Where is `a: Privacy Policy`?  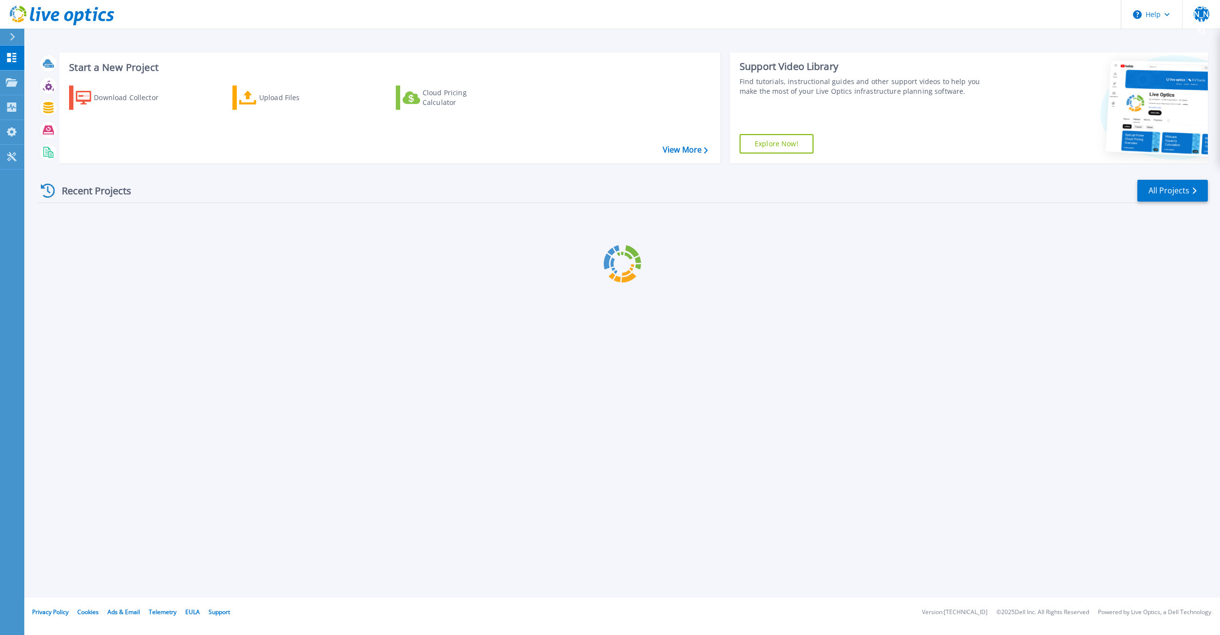
a: Privacy Policy is located at coordinates (50, 612).